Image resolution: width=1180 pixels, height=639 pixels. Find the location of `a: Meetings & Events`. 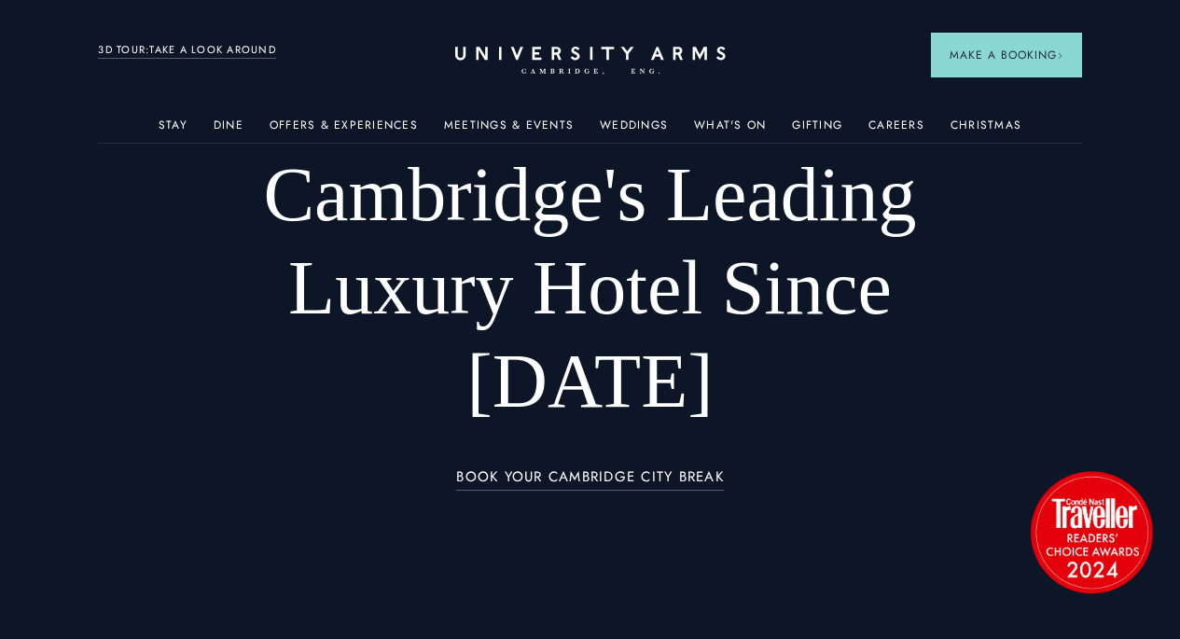

a: Meetings & Events is located at coordinates (509, 131).